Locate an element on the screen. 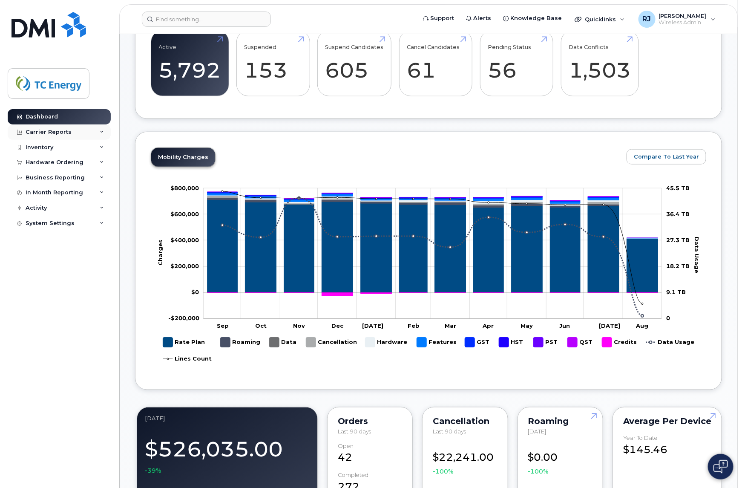  tspan: Charges is located at coordinates (160, 253).